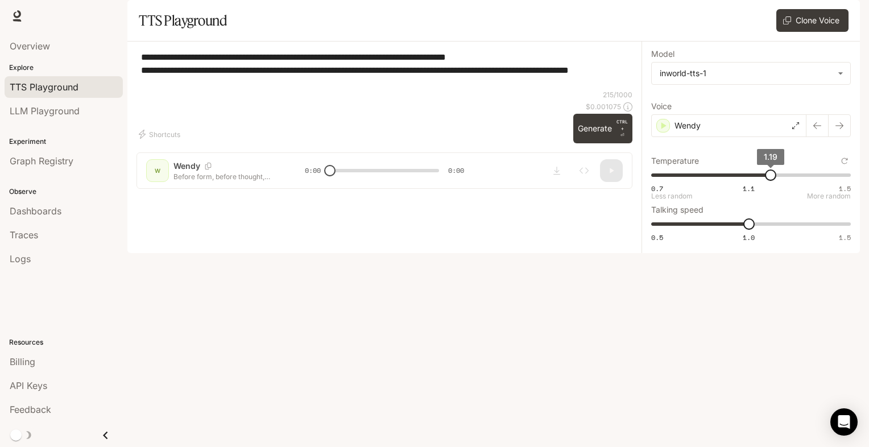 The height and width of the screenshot is (447, 869). I want to click on span: 0.7, so click(657, 188).